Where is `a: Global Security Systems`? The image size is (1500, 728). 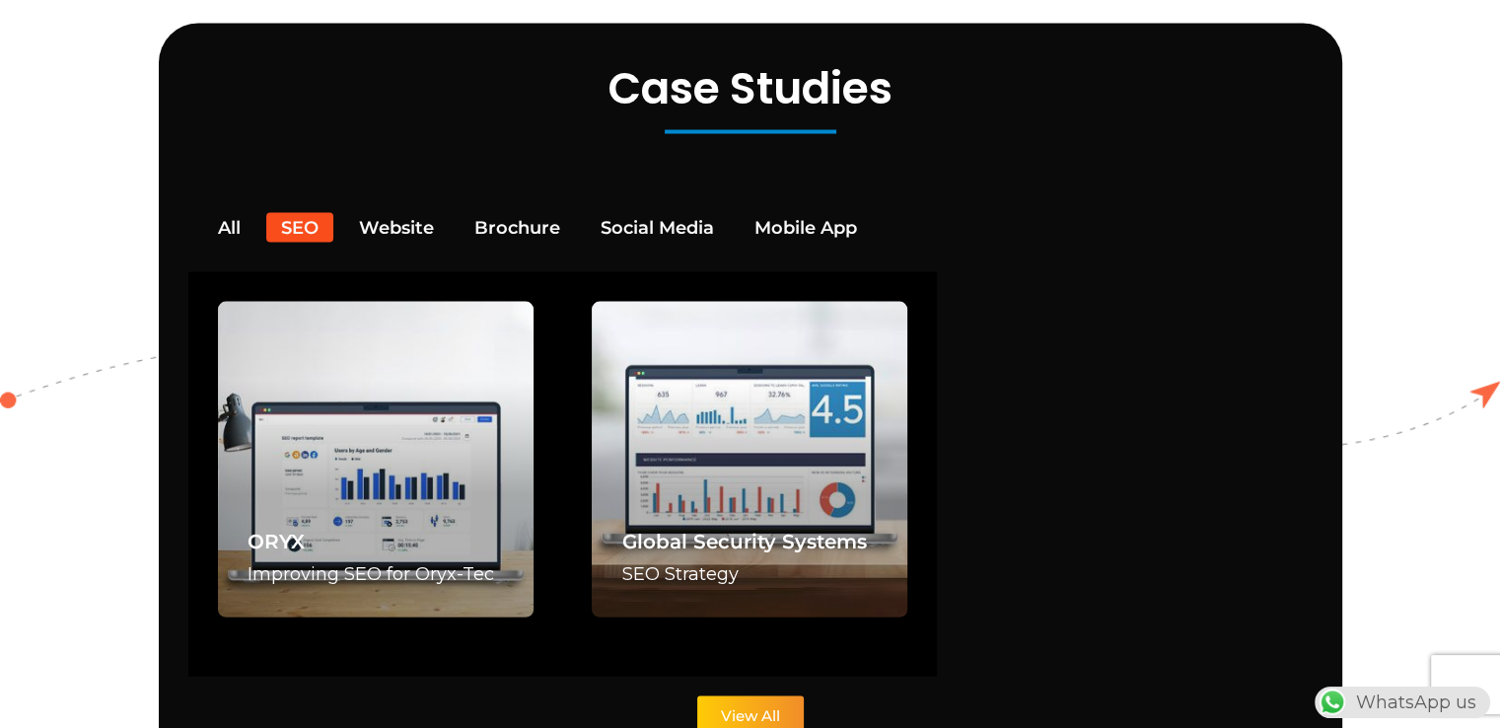
a: Global Security Systems is located at coordinates (744, 541).